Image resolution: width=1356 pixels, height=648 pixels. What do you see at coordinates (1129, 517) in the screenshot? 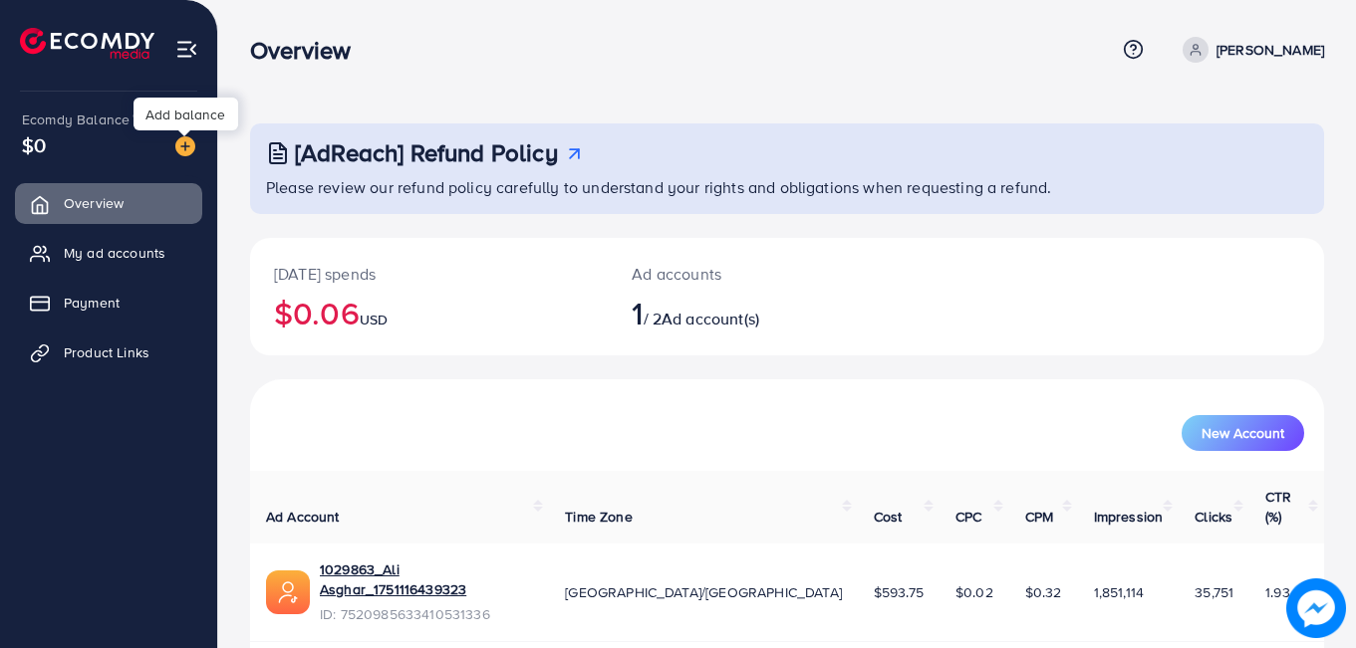
I see `span: Impression` at bounding box center [1129, 517].